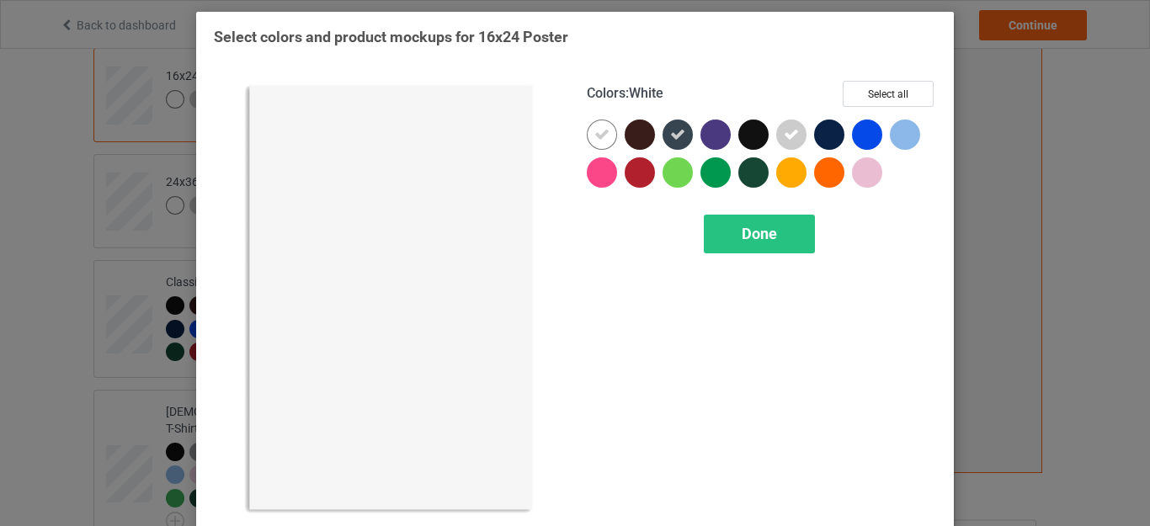 Image resolution: width=1150 pixels, height=526 pixels. What do you see at coordinates (606, 93) in the screenshot?
I see `span: Colors` at bounding box center [606, 93].